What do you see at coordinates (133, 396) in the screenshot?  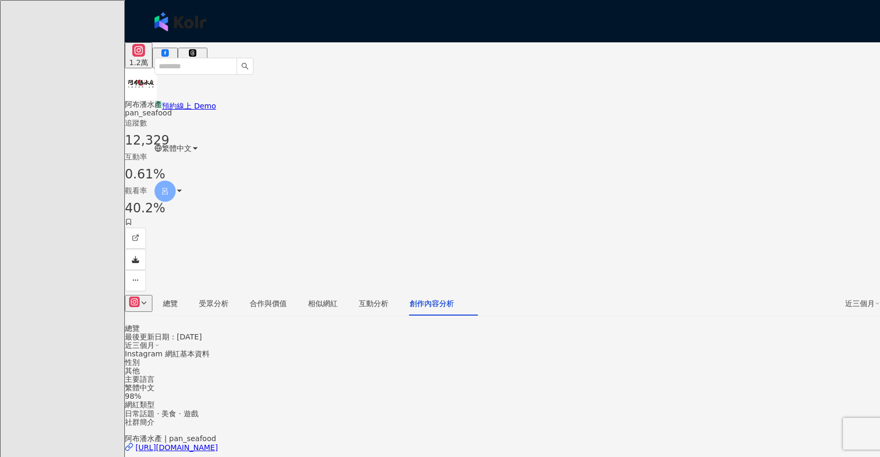 I see `span: 98%` at bounding box center [133, 396].